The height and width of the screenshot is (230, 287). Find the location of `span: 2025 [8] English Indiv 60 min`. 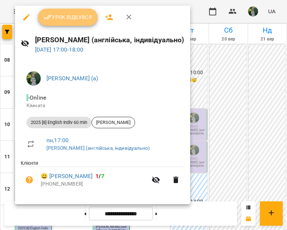

span: 2025 [8] English Indiv 60 min is located at coordinates (59, 122).